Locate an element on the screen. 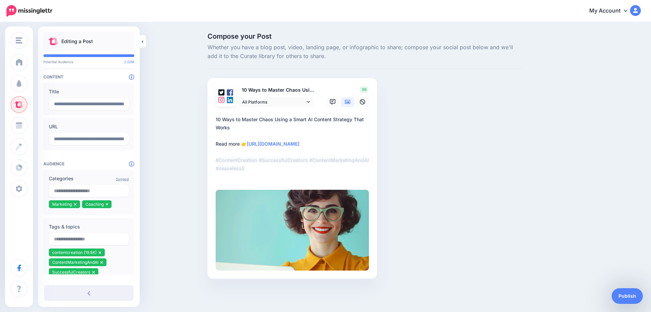 This screenshot has width=651, height=312. img: Missinglettr is located at coordinates (29, 11).